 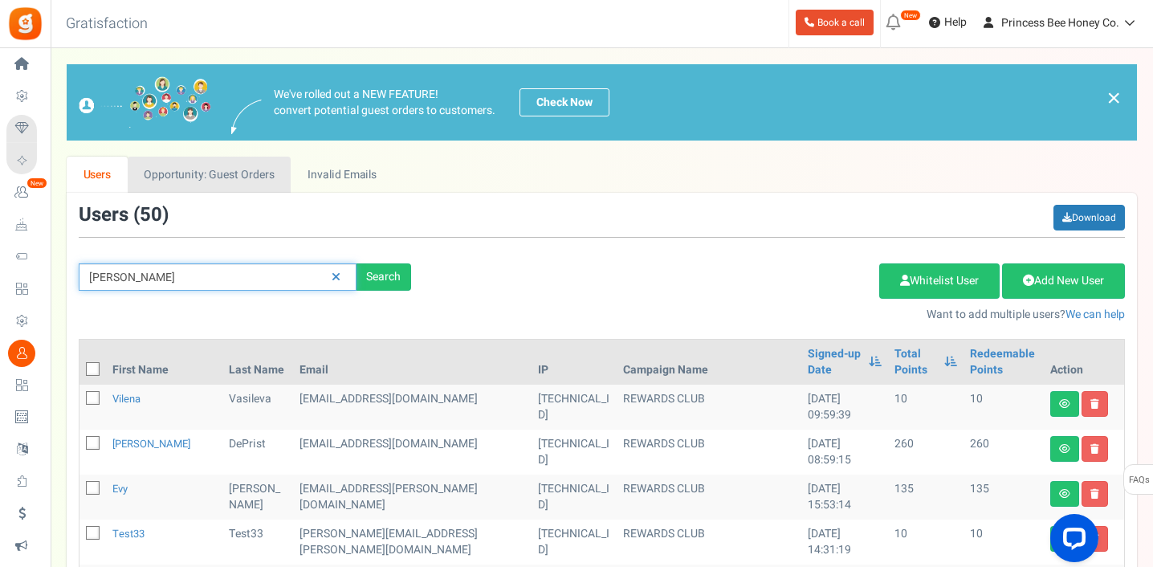 I want to click on th: Last Name, so click(x=258, y=362).